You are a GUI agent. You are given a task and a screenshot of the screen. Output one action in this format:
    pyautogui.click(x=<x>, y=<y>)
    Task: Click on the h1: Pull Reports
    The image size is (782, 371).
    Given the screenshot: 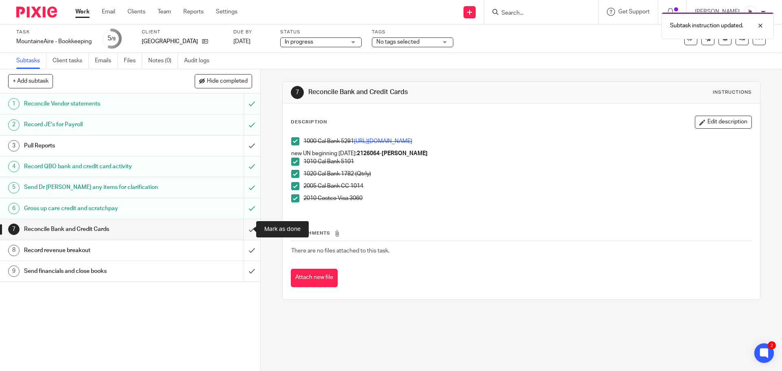 What is the action you would take?
    pyautogui.click(x=95, y=146)
    